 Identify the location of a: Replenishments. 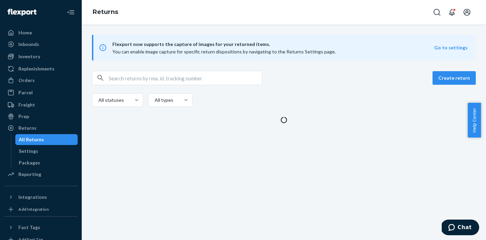
(41, 69).